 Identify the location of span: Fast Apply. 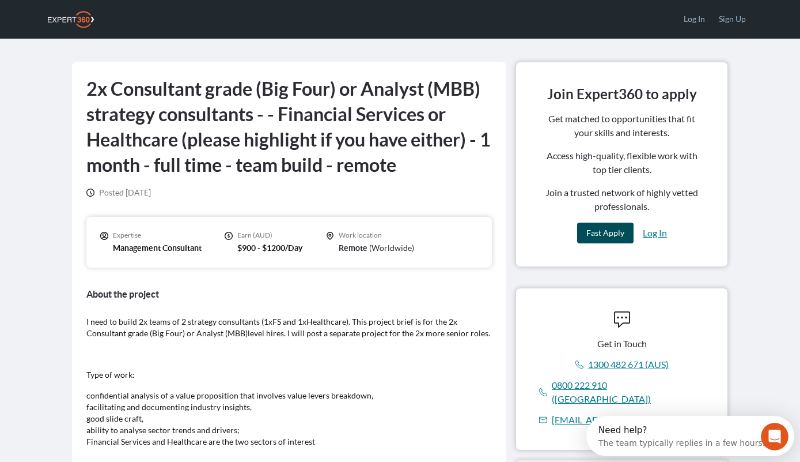
(606, 232).